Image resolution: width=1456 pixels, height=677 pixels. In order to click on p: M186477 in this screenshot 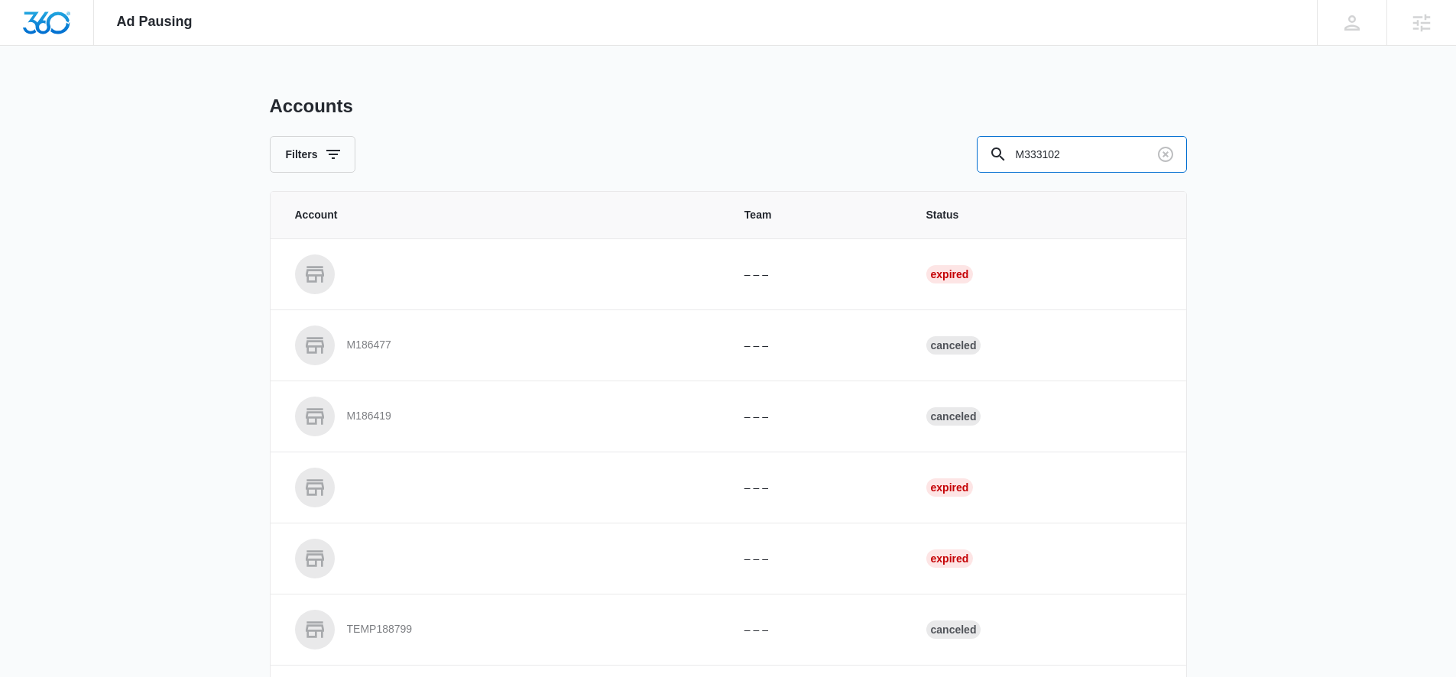, I will do `click(369, 345)`.